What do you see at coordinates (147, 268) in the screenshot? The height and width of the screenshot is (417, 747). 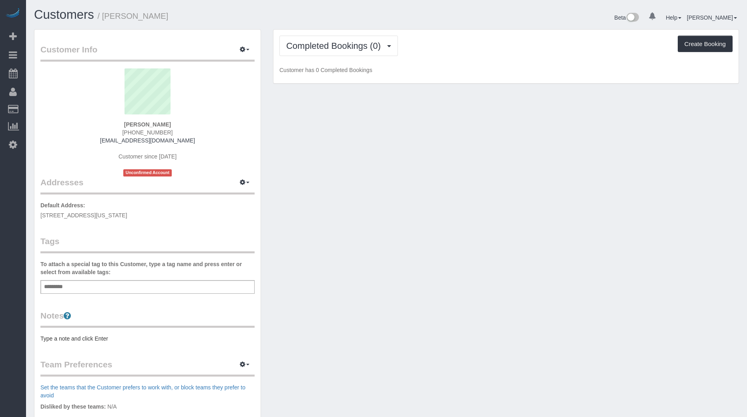 I see `label: To attach a special tag to this Customer, type a tag name and press enter or select from availabl...` at bounding box center [147, 268].